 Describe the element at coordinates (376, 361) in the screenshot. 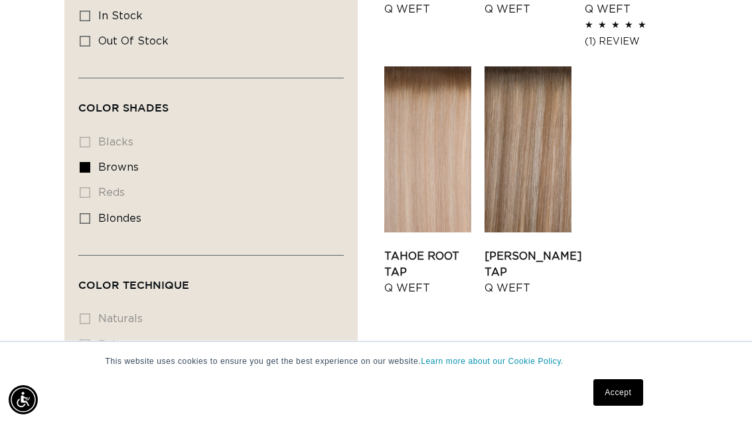

I see `p: This website uses cookies to ensure you get the best experience on our website.` at that location.